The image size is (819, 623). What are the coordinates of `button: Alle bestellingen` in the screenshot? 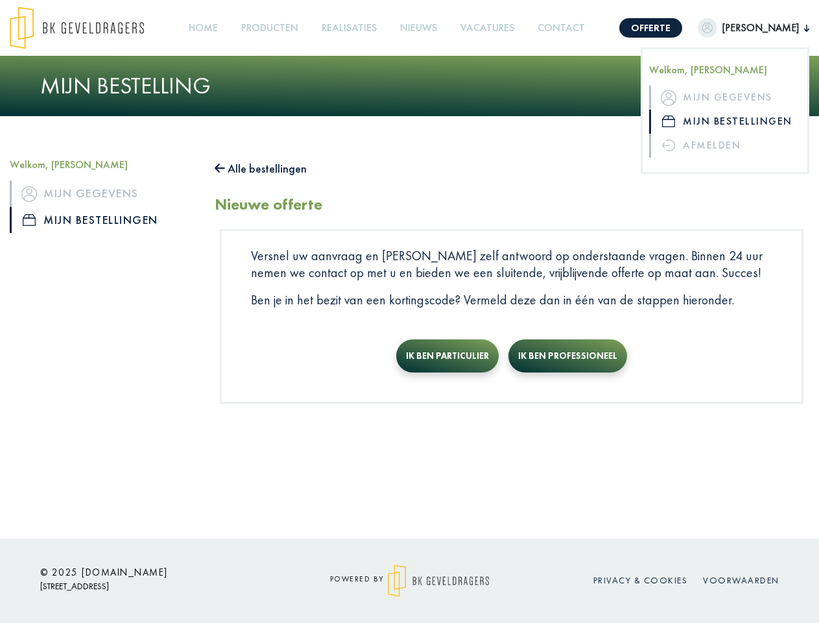 It's located at (261, 169).